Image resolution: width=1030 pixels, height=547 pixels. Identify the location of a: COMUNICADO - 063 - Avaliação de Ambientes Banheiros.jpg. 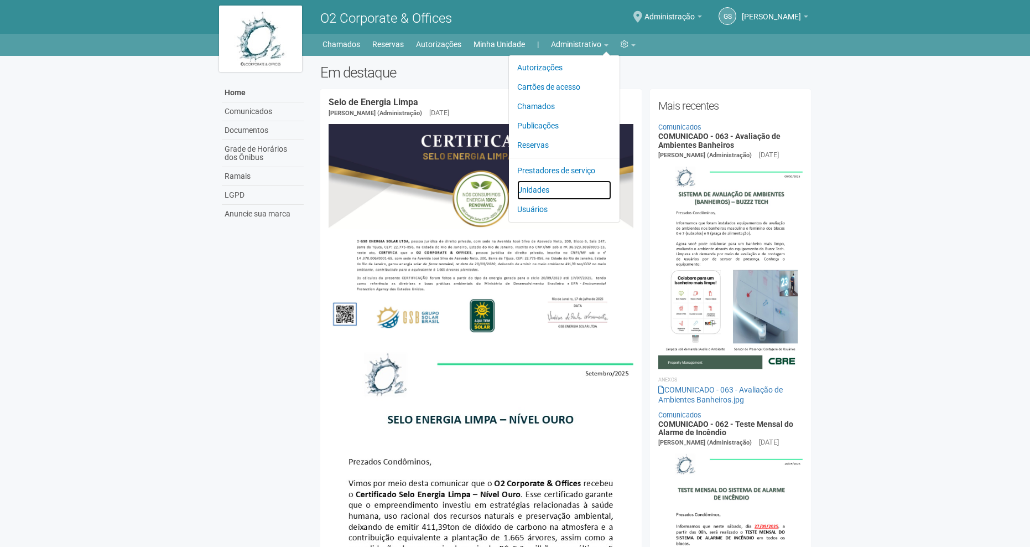
(721, 395).